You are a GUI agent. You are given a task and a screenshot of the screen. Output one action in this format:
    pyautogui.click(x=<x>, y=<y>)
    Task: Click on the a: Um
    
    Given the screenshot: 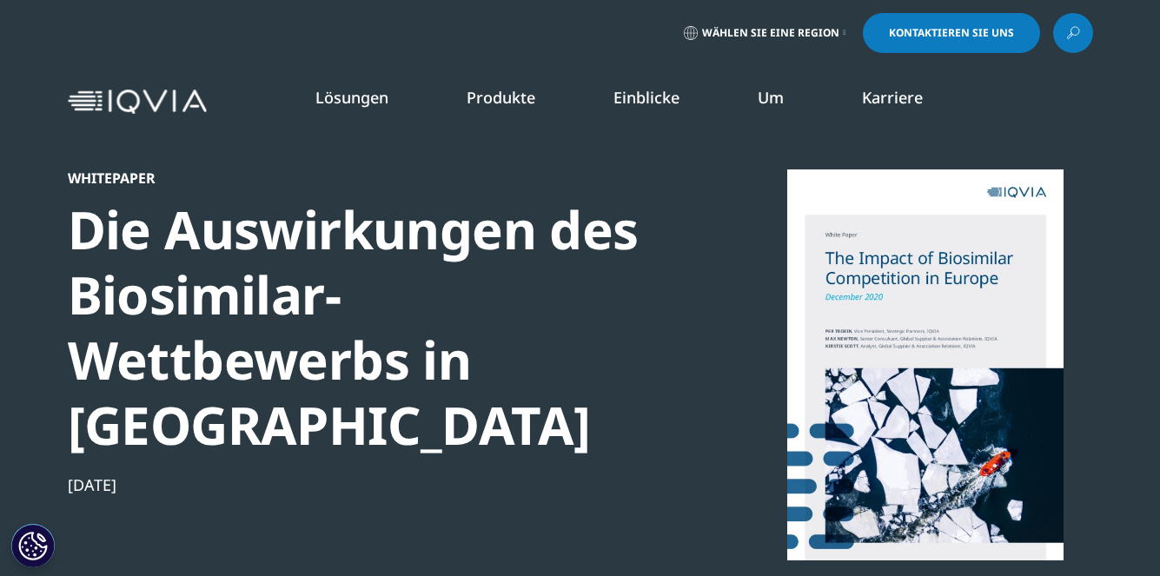 What is the action you would take?
    pyautogui.click(x=771, y=97)
    